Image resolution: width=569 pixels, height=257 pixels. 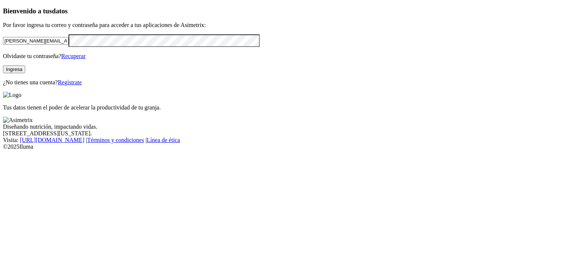 What do you see at coordinates (73, 56) in the screenshot?
I see `a: Recuperar` at bounding box center [73, 56].